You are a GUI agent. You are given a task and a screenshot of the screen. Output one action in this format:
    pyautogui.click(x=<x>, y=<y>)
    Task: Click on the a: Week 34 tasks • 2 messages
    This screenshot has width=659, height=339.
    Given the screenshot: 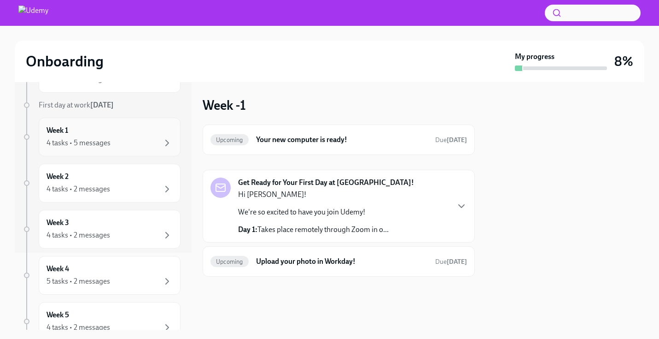 What is the action you would take?
    pyautogui.click(x=101, y=229)
    